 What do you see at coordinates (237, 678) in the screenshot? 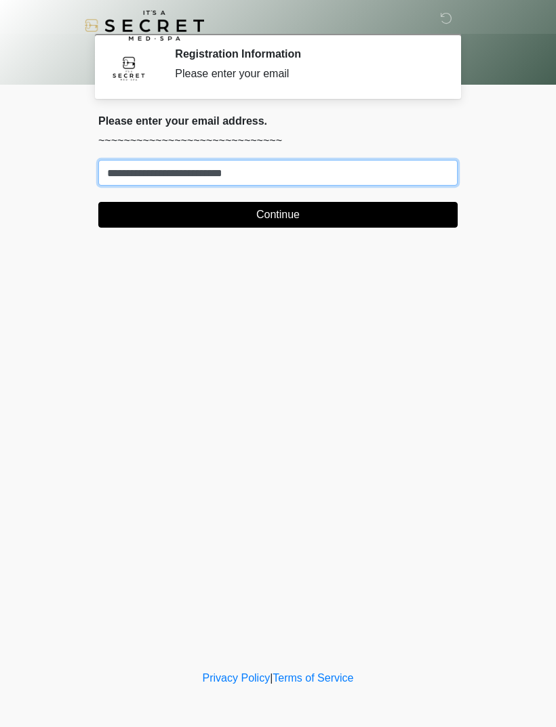
I see `a: Privacy Policy` at bounding box center [237, 678].